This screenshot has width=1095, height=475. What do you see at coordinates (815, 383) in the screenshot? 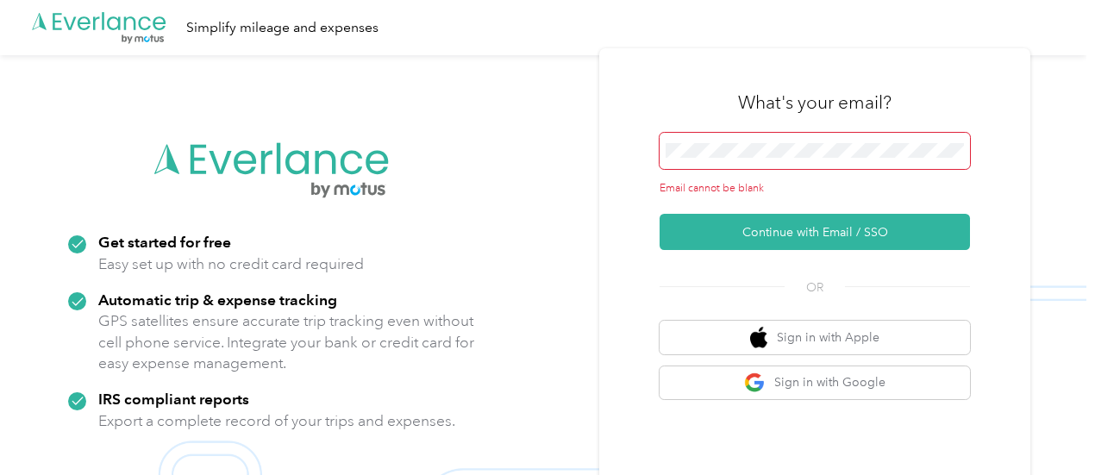
I see `button: google logoSign in with Google` at bounding box center [815, 383].